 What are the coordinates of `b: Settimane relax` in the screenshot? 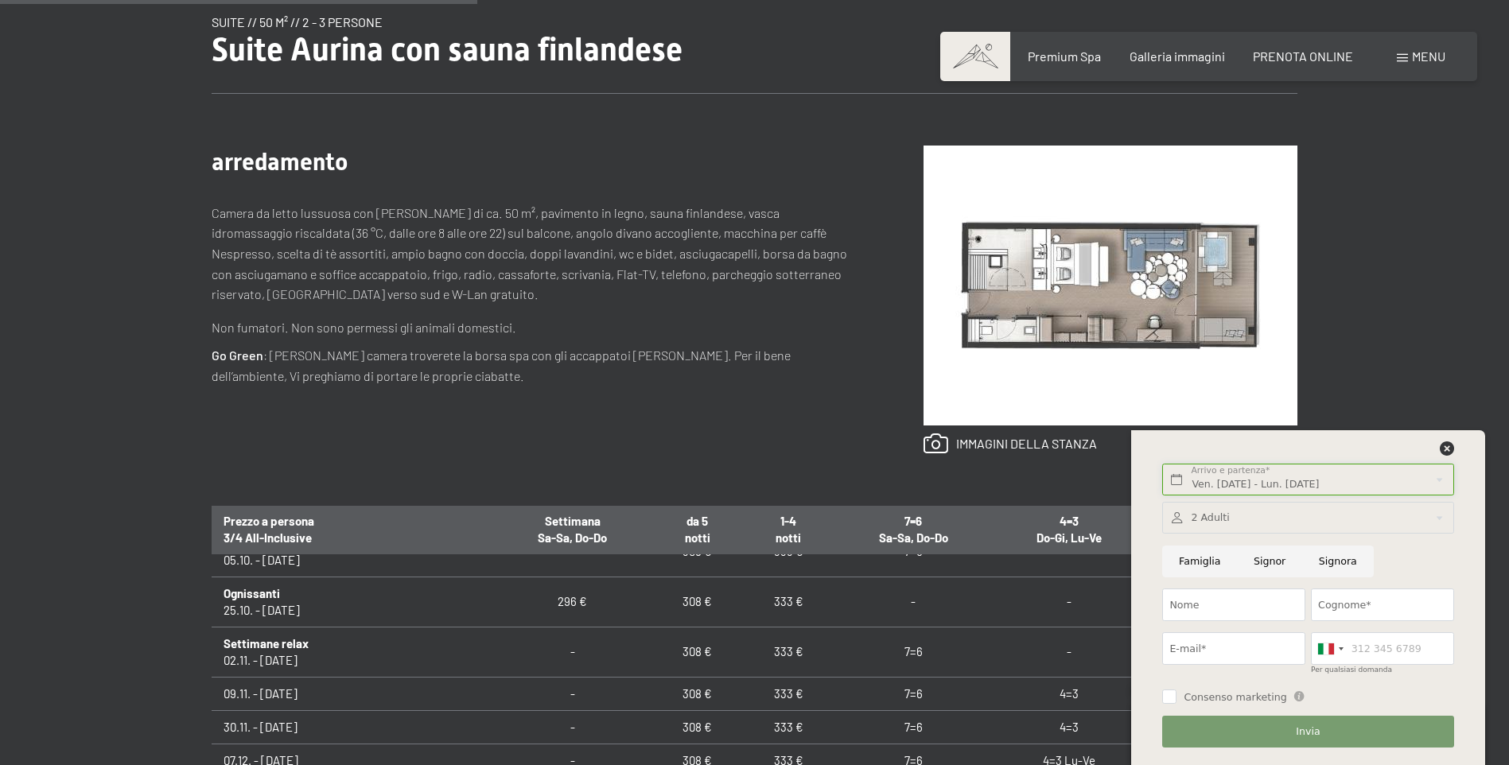 It's located at (266, 643).